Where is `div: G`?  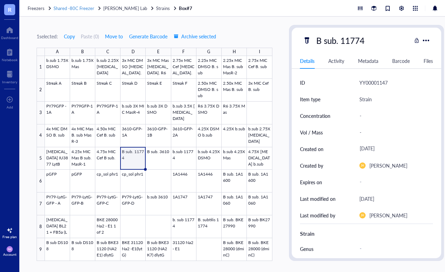
div: G is located at coordinates (209, 52).